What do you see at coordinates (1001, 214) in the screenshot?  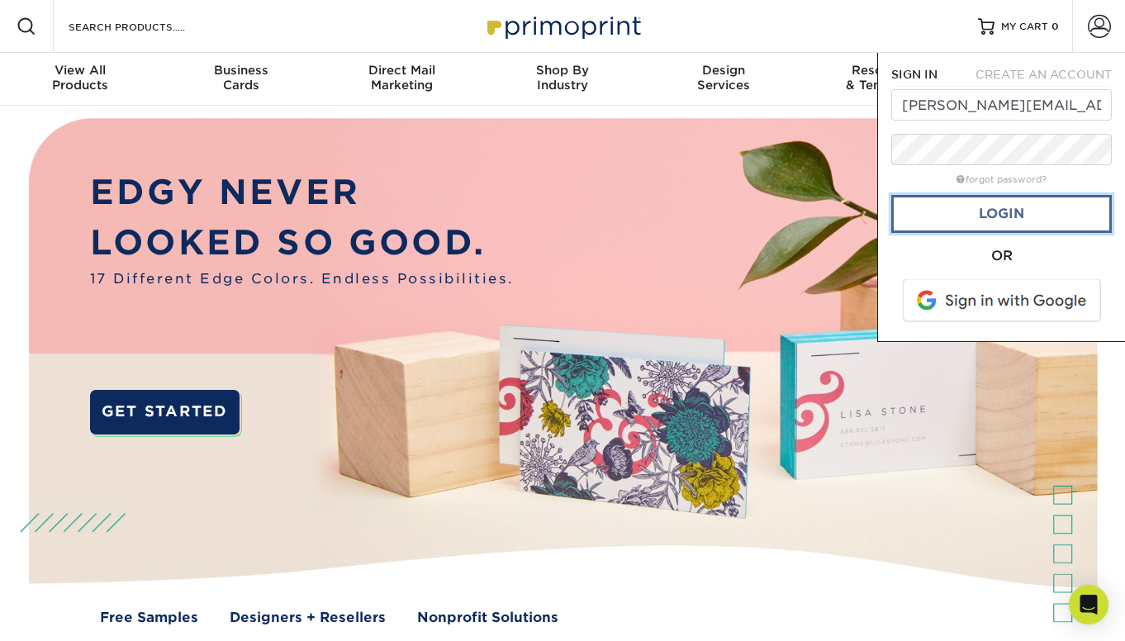 I see `a: Login` at bounding box center [1001, 214].